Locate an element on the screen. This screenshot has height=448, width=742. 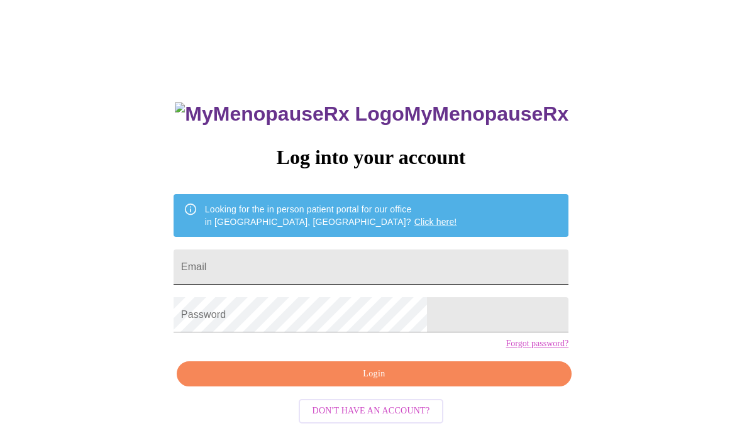
button: Don't have an account? is located at coordinates (371, 411).